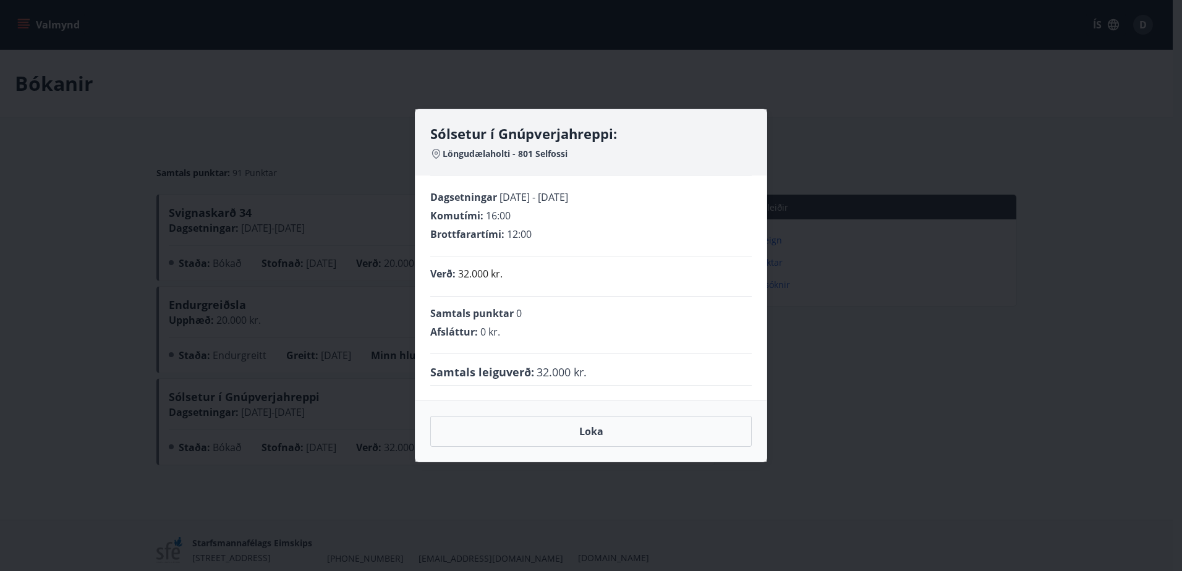 The width and height of the screenshot is (1182, 571). I want to click on h4: Sólsetur í Gnúpverjahreppi:, so click(591, 134).